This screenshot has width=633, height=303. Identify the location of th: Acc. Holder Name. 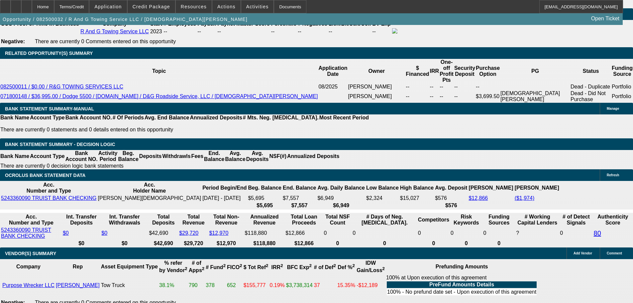
(150, 188).